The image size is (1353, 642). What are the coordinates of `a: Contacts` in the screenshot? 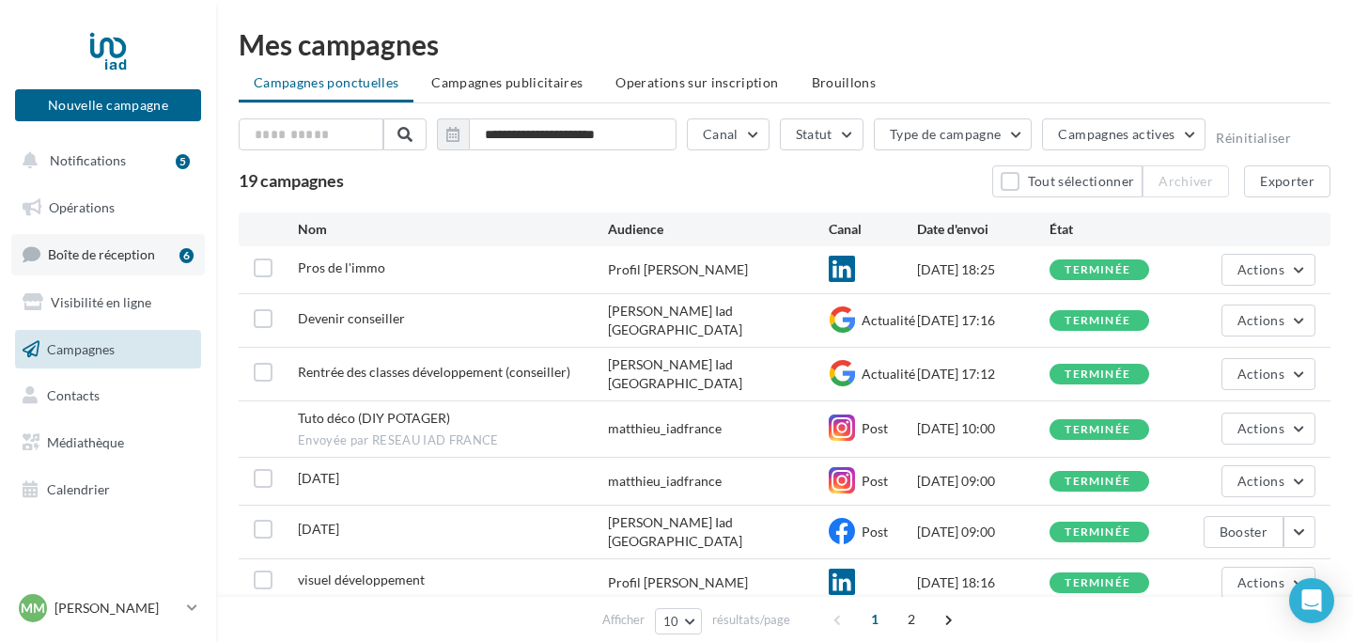 It's located at (108, 396).